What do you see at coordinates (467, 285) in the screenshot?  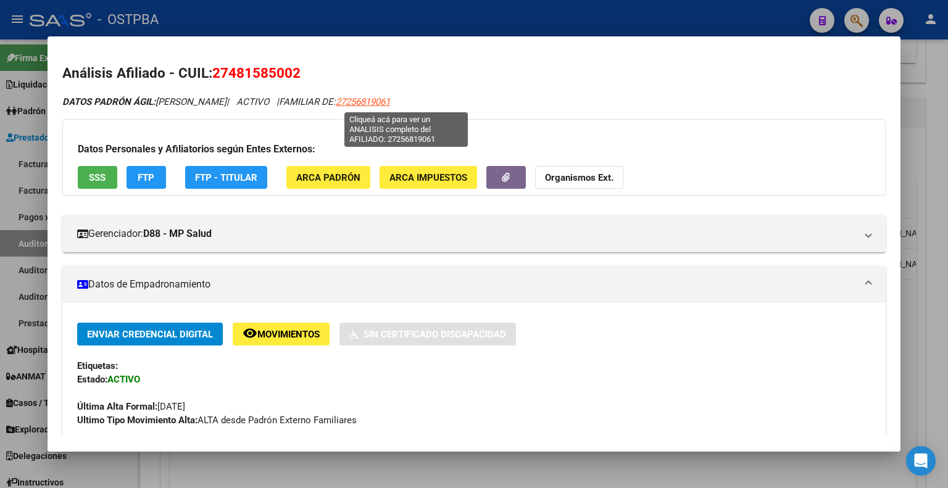 I see `mat-panel-title: Datos de Empadronamiento` at bounding box center [467, 285].